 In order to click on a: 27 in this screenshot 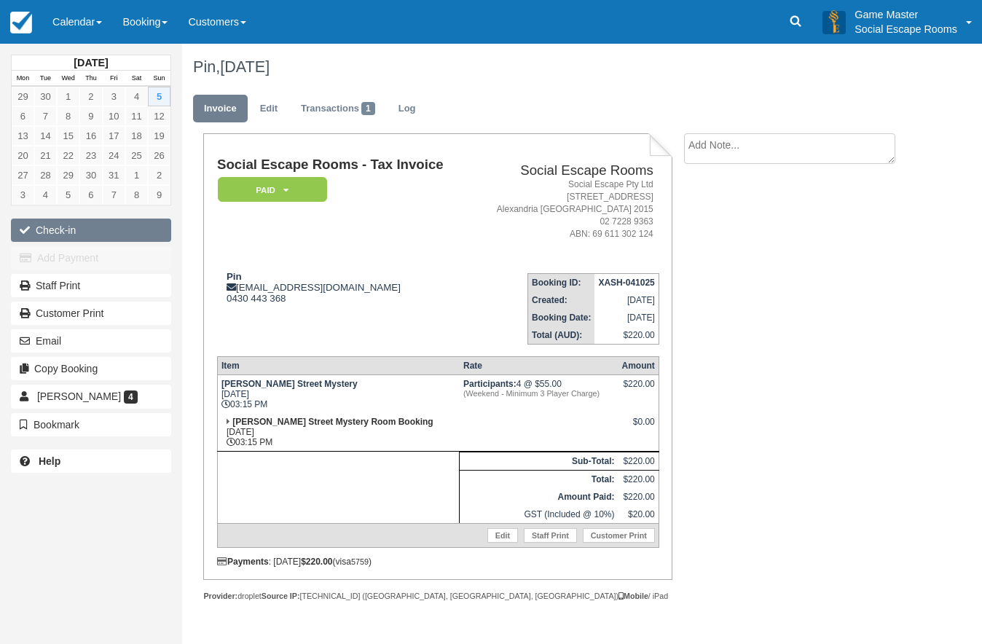, I will do `click(23, 175)`.